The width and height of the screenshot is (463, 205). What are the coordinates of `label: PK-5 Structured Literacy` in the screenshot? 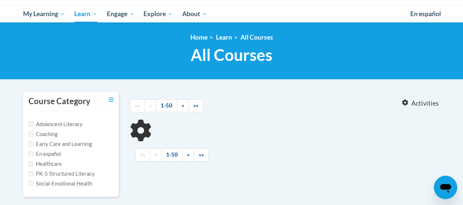 It's located at (61, 173).